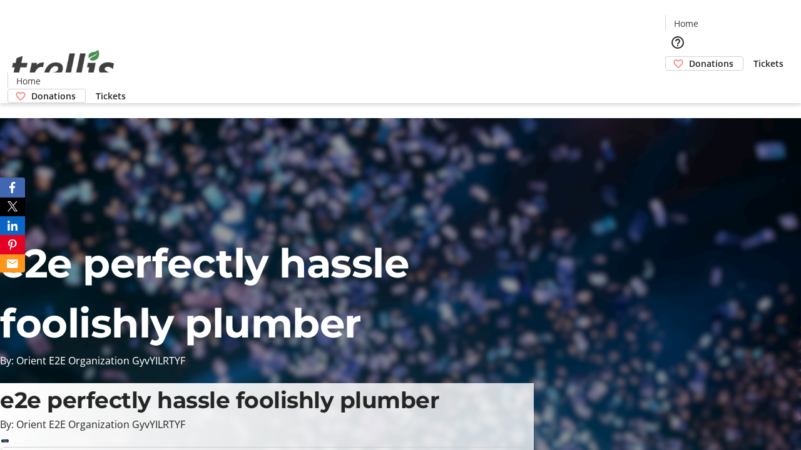 This screenshot has height=450, width=801. What do you see at coordinates (677, 43) in the screenshot?
I see `button: Help` at bounding box center [677, 43].